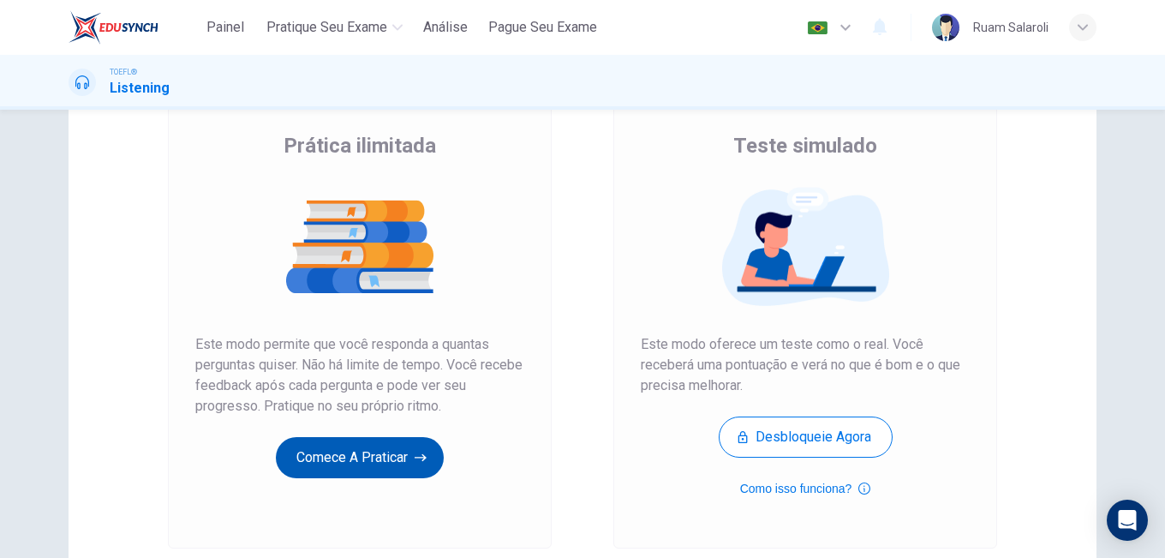 Image resolution: width=1165 pixels, height=558 pixels. I want to click on button: Pague Seu Exame, so click(542, 27).